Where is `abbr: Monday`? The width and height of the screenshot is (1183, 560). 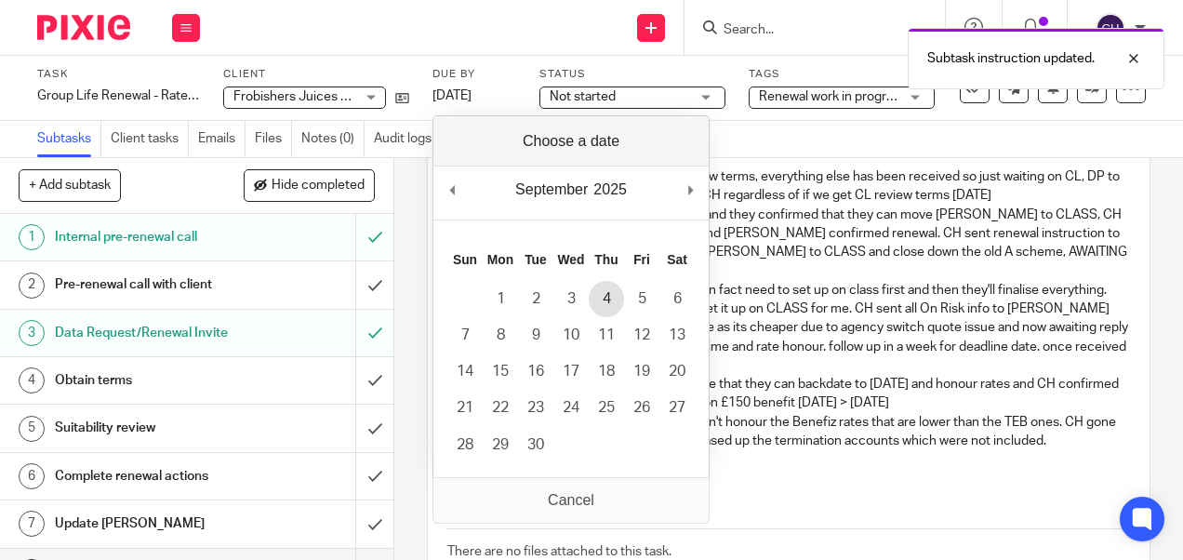 abbr: Monday is located at coordinates (500, 259).